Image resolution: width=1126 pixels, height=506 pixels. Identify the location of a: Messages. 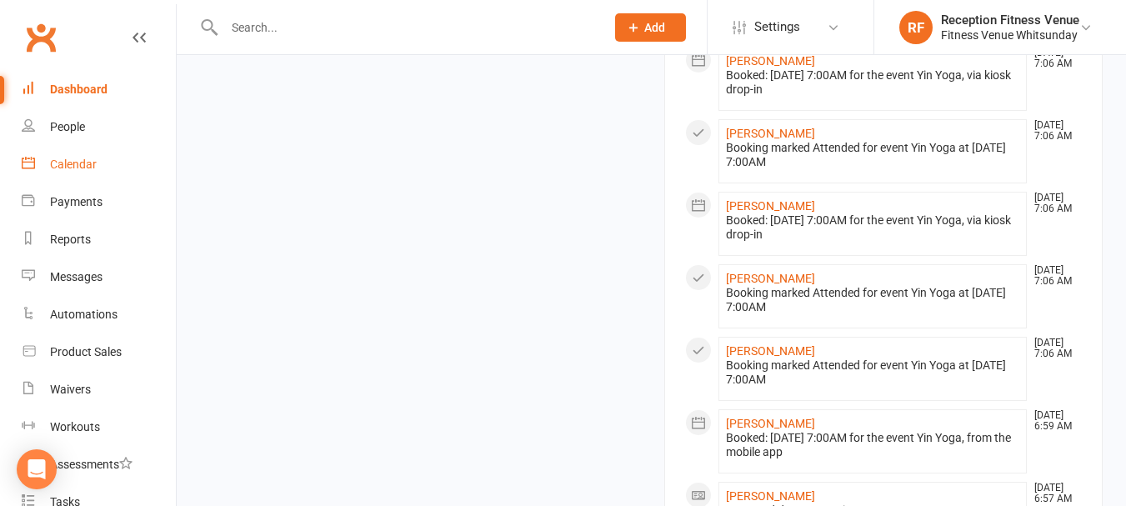
(98, 277).